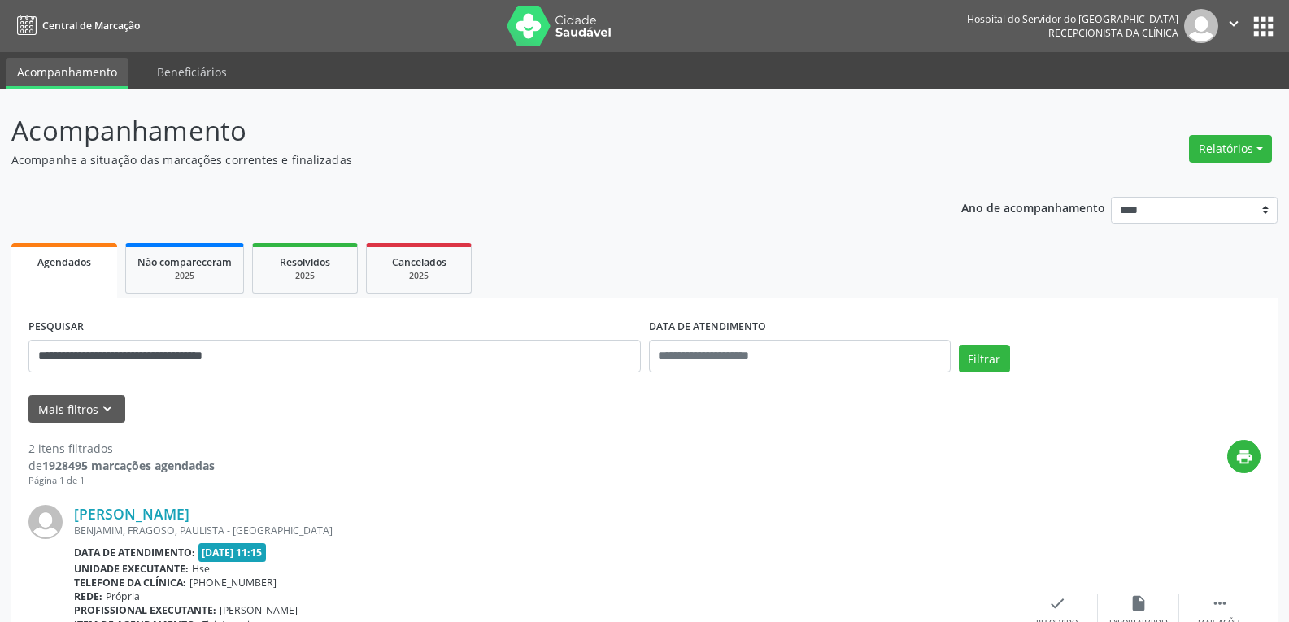 This screenshot has width=1289, height=622. I want to click on p: Acompanhamento, so click(455, 131).